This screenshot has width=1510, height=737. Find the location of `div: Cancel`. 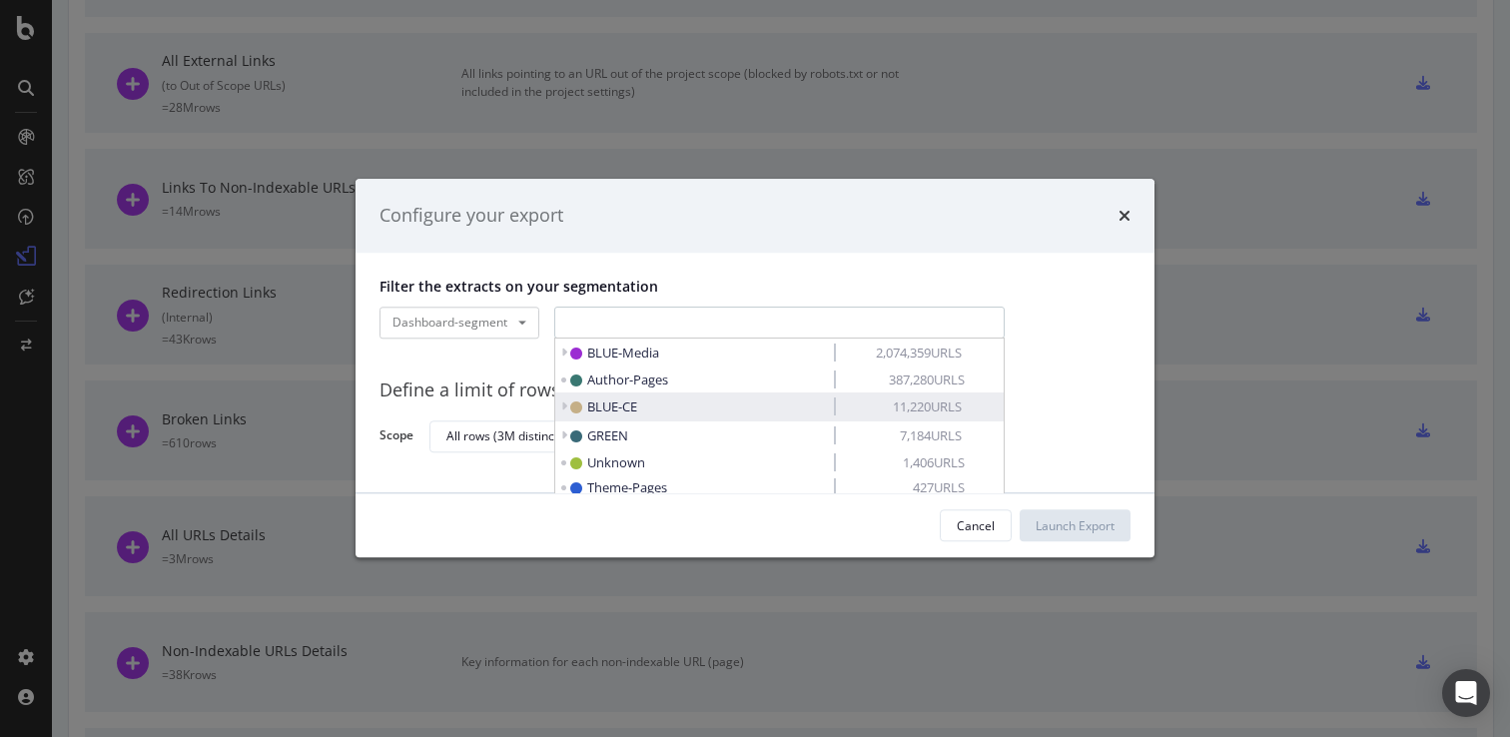

div: Cancel is located at coordinates (976, 525).